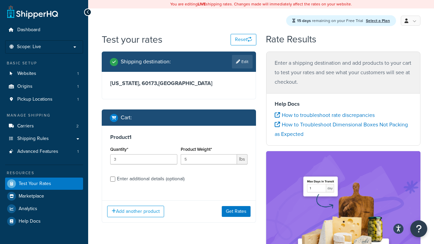 This screenshot has width=434, height=244. What do you see at coordinates (146, 62) in the screenshot?
I see `h2: Shipping destination :` at bounding box center [146, 62].